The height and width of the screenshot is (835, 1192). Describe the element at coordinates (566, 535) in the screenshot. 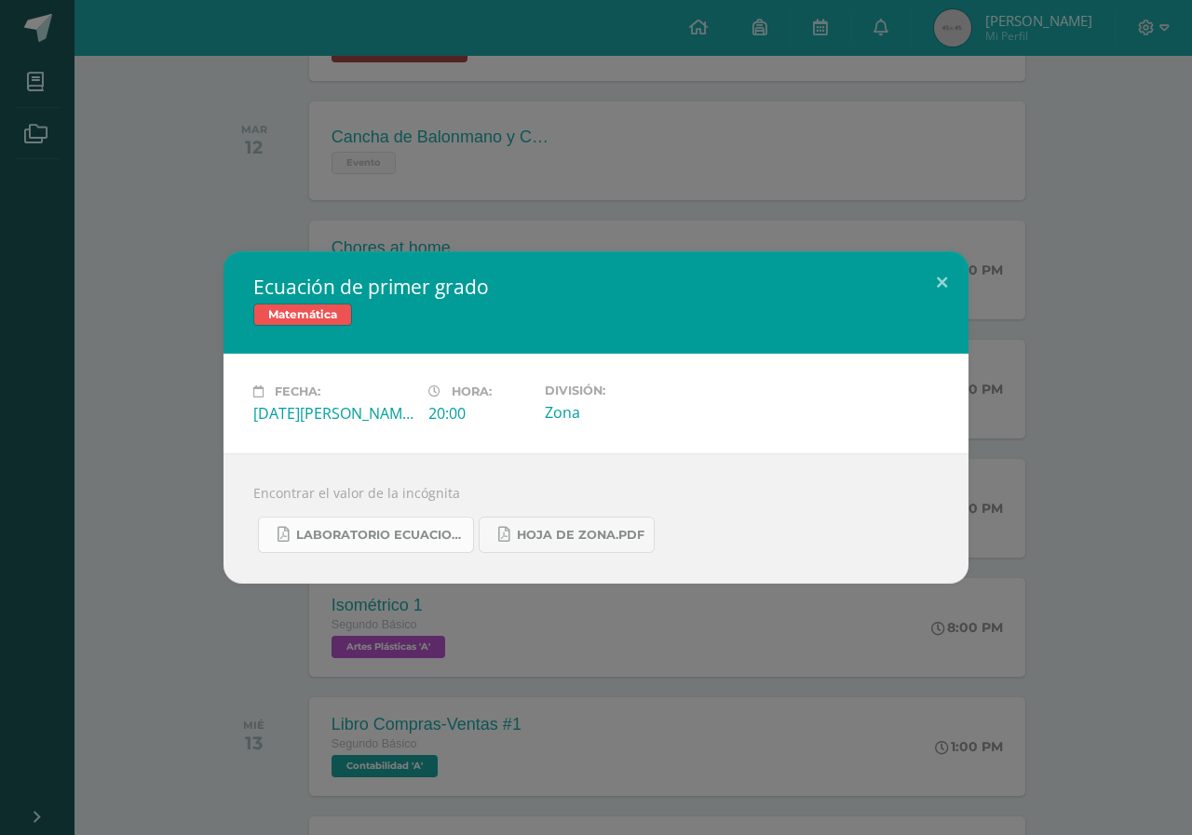

I see `a: Hoja de zona.pdf` at that location.